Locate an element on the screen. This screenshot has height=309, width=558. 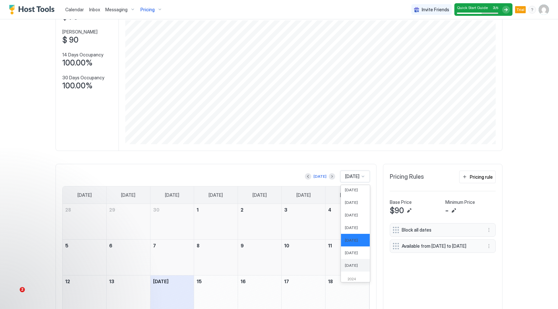
span: 10 is located at coordinates (287, 246).